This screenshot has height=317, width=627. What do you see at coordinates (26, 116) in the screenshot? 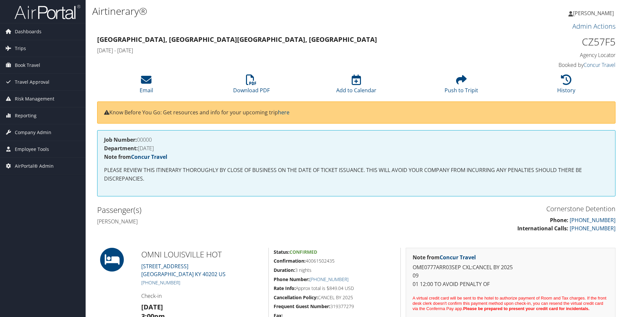
I see `span: Reporting` at bounding box center [26, 116].